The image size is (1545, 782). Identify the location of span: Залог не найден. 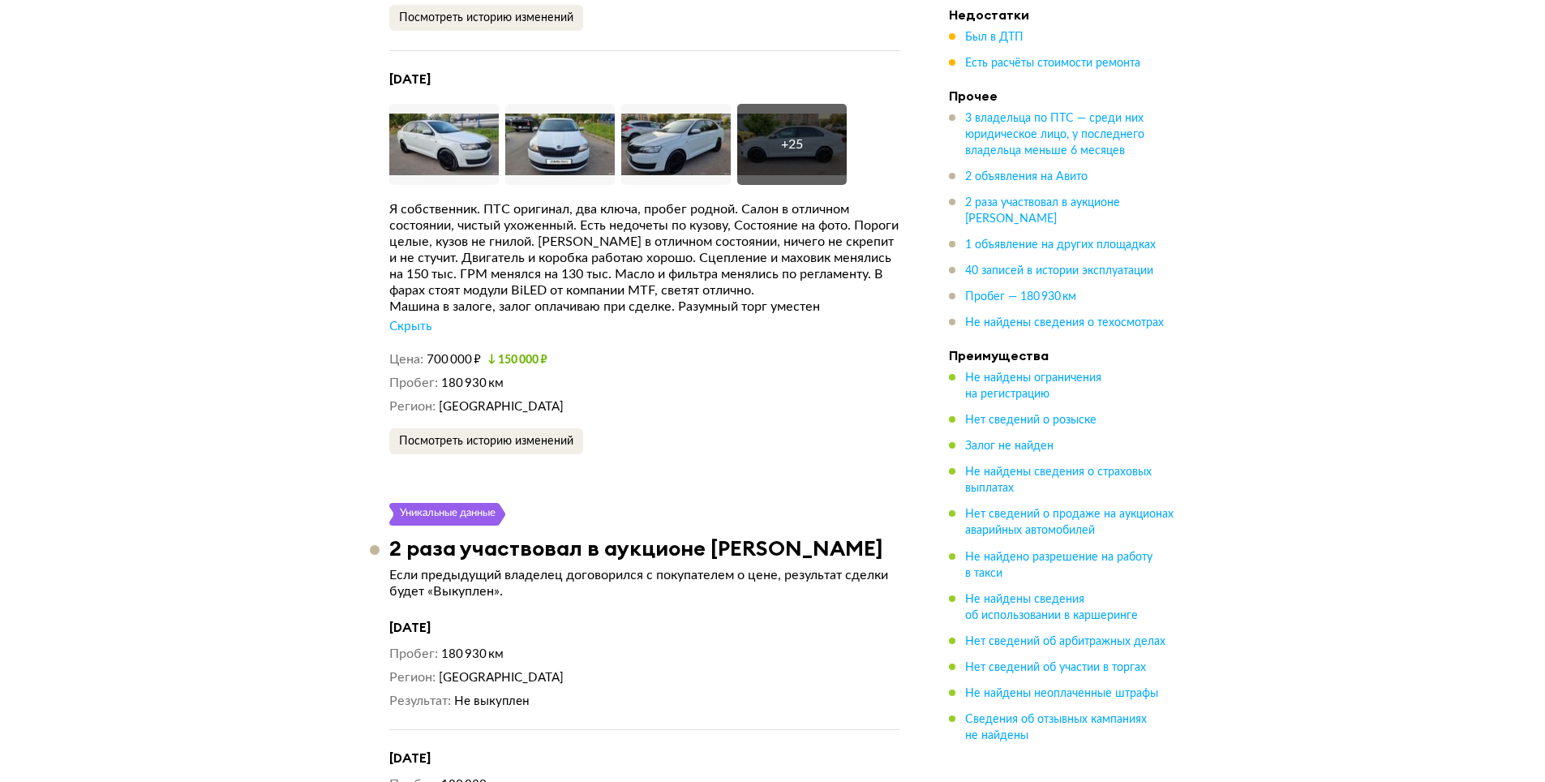
(1009, 446).